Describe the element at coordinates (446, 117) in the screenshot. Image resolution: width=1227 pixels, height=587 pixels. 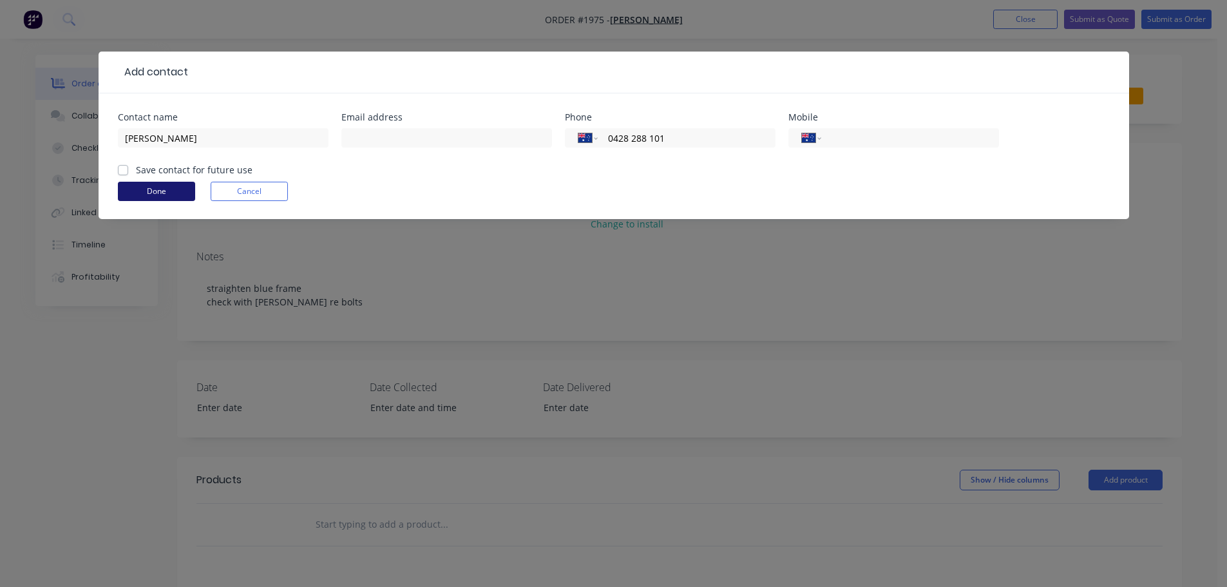
I see `div: Email address` at that location.